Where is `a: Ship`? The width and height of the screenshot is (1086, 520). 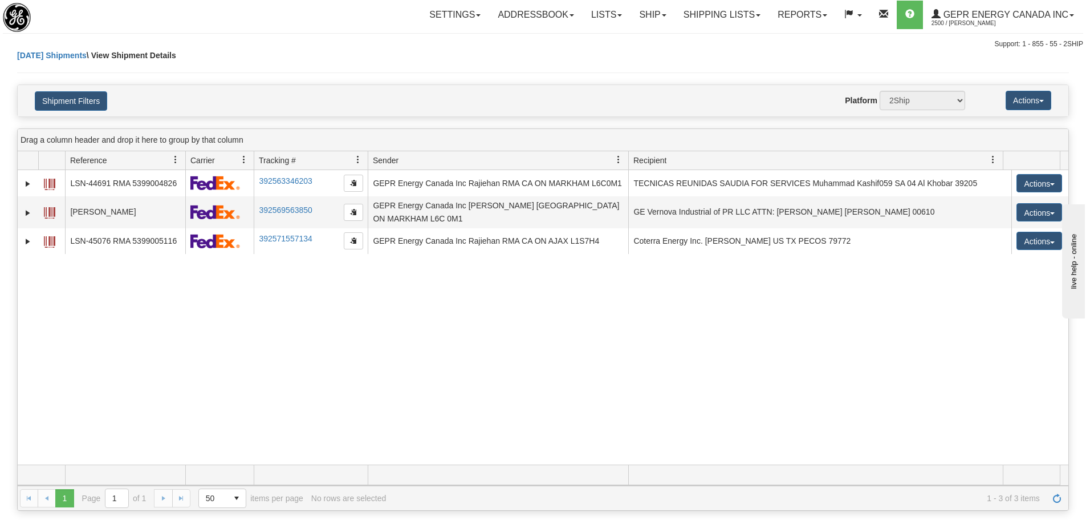 a: Ship is located at coordinates (652, 15).